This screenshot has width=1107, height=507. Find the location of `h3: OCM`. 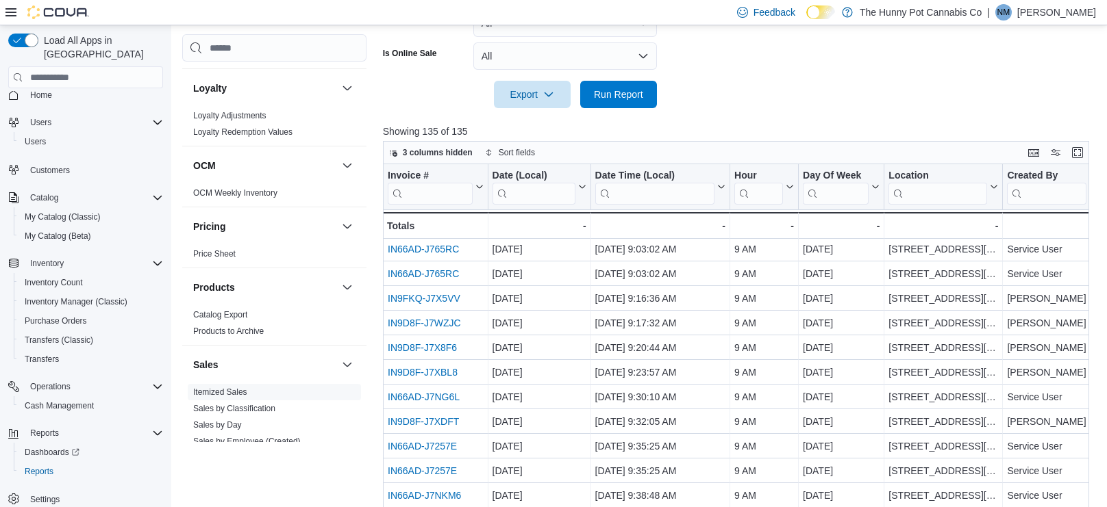

h3: OCM is located at coordinates (204, 166).